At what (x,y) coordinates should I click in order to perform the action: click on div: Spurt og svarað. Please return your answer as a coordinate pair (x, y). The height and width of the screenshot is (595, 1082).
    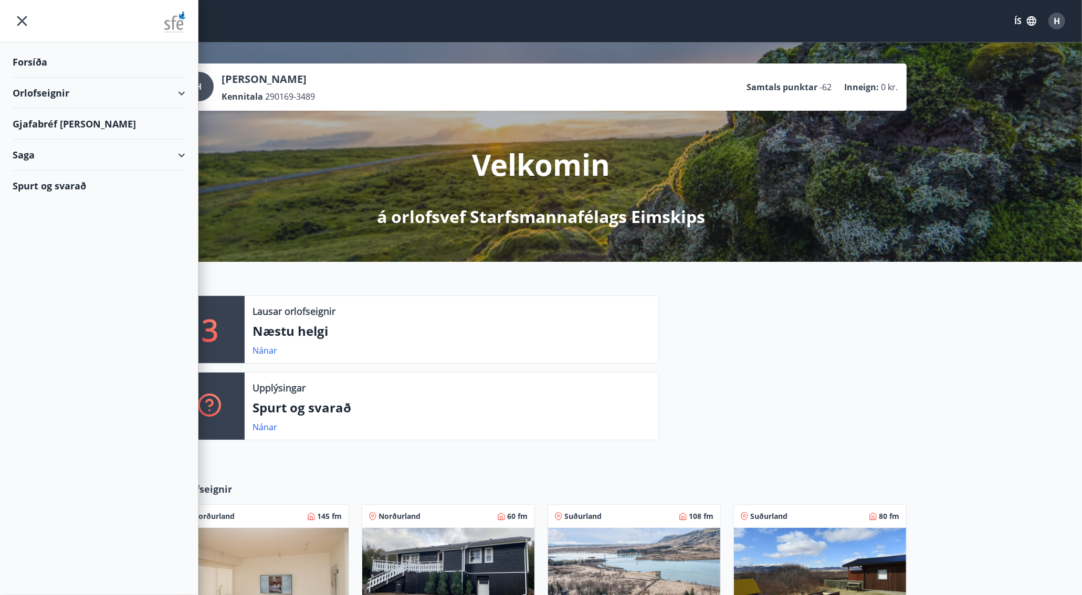
    Looking at the image, I should click on (99, 186).